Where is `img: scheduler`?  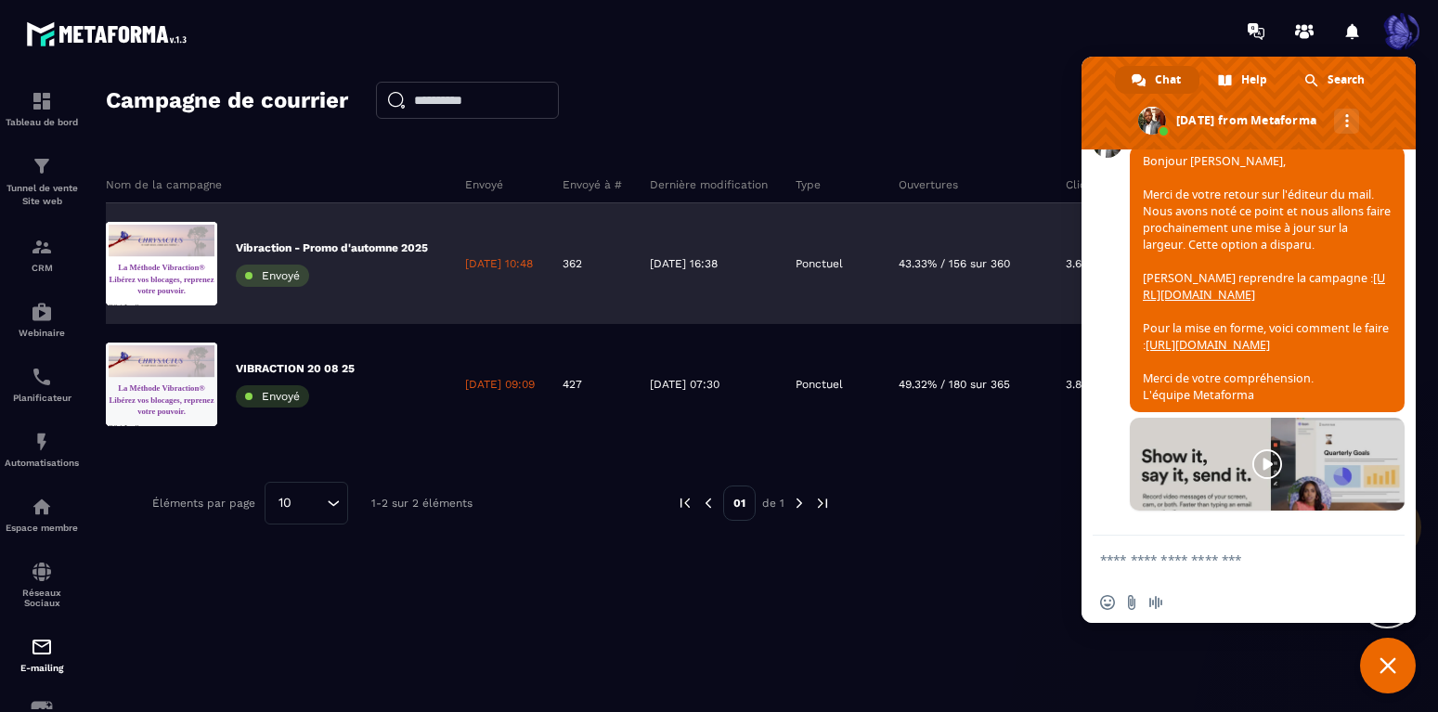
img: scheduler is located at coordinates (42, 377).